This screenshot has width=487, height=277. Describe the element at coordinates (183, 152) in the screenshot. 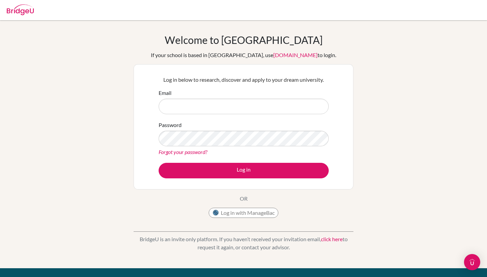

I see `a: Forgot your password?` at that location.